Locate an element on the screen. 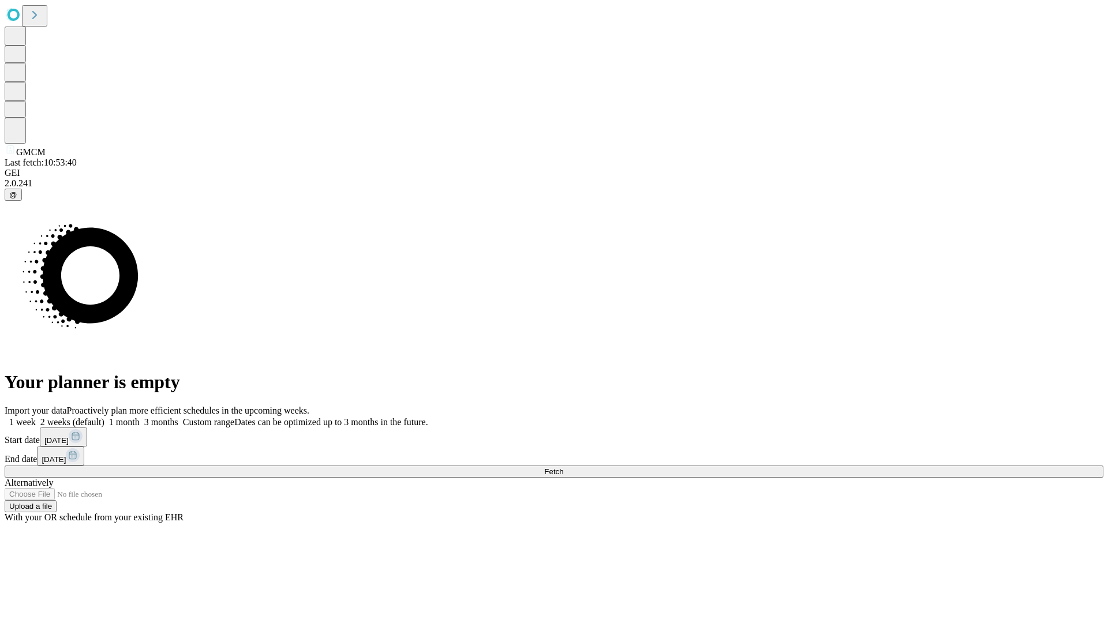 Image resolution: width=1108 pixels, height=623 pixels. div: End date is located at coordinates (554, 456).